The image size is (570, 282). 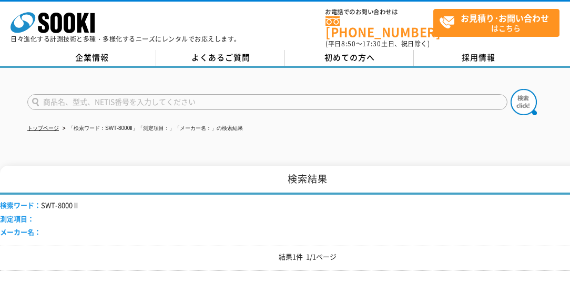 What do you see at coordinates (91, 58) in the screenshot?
I see `a: 企業情報` at bounding box center [91, 58].